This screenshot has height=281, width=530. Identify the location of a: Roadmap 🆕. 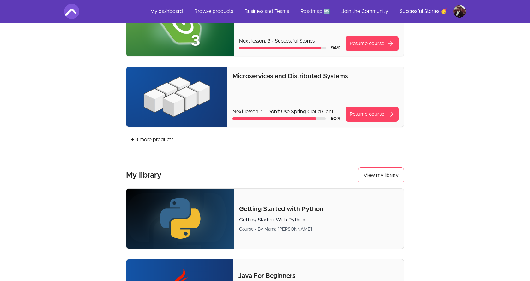
(315, 11).